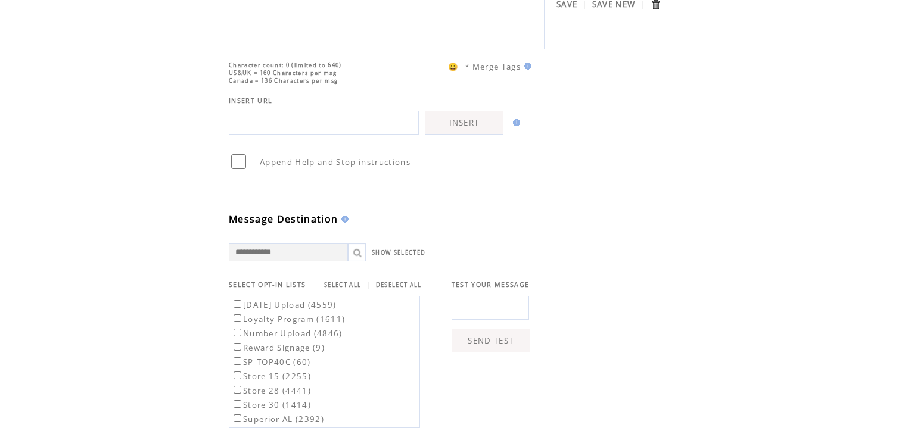 This screenshot has height=434, width=908. Describe the element at coordinates (278, 420) in the screenshot. I see `label: Superior AL (2392)` at that location.